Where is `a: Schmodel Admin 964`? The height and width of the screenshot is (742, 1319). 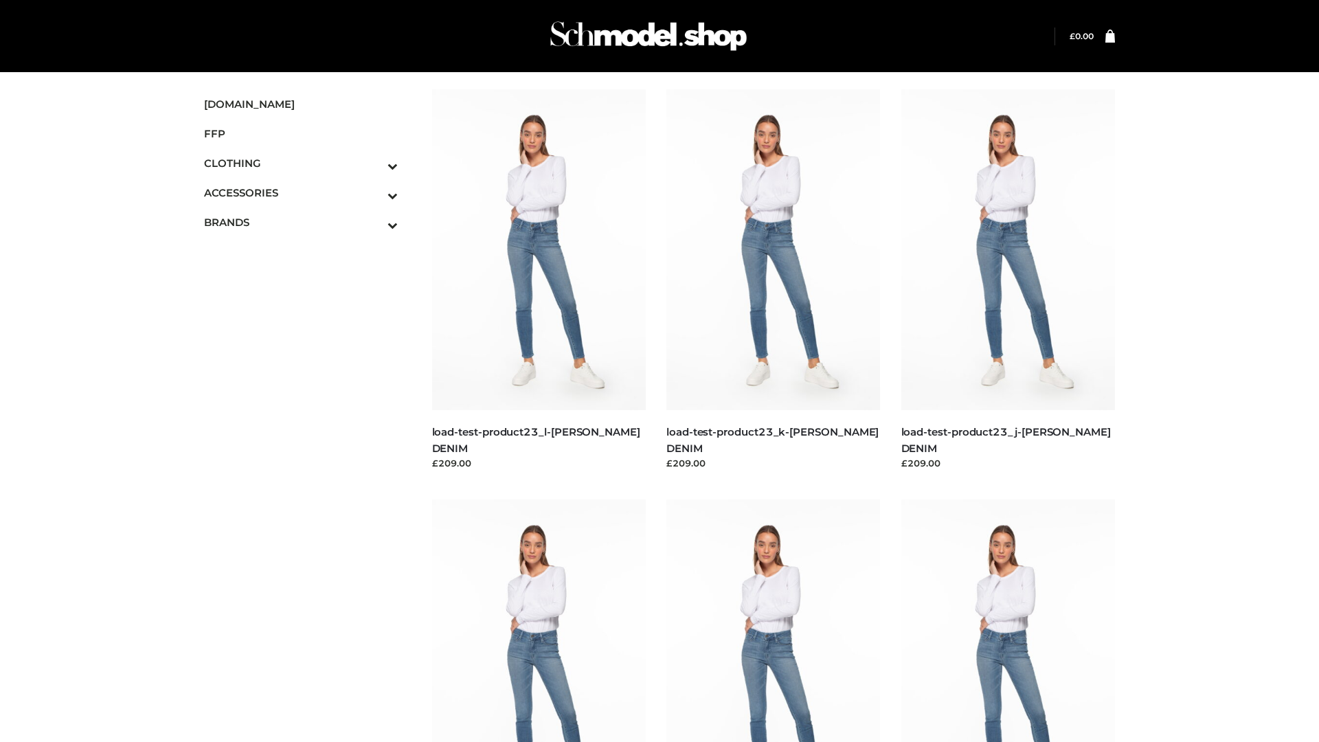 a: Schmodel Admin 964 is located at coordinates (649, 36).